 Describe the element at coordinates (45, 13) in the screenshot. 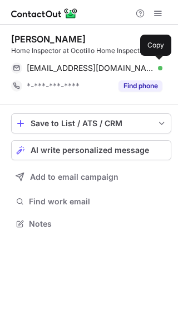

I see `img: ContactOut v5.3.10` at that location.